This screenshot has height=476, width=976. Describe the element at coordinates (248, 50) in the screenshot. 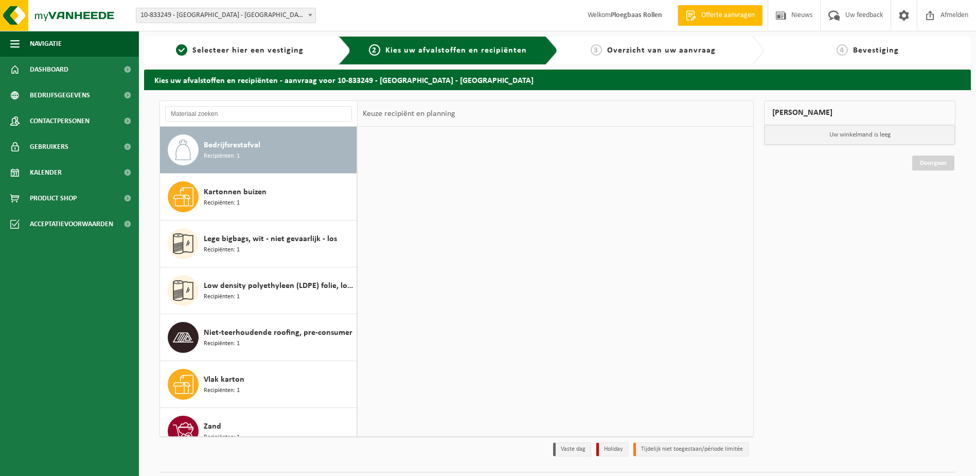

I see `span: Selecteer hier een vestiging` at that location.